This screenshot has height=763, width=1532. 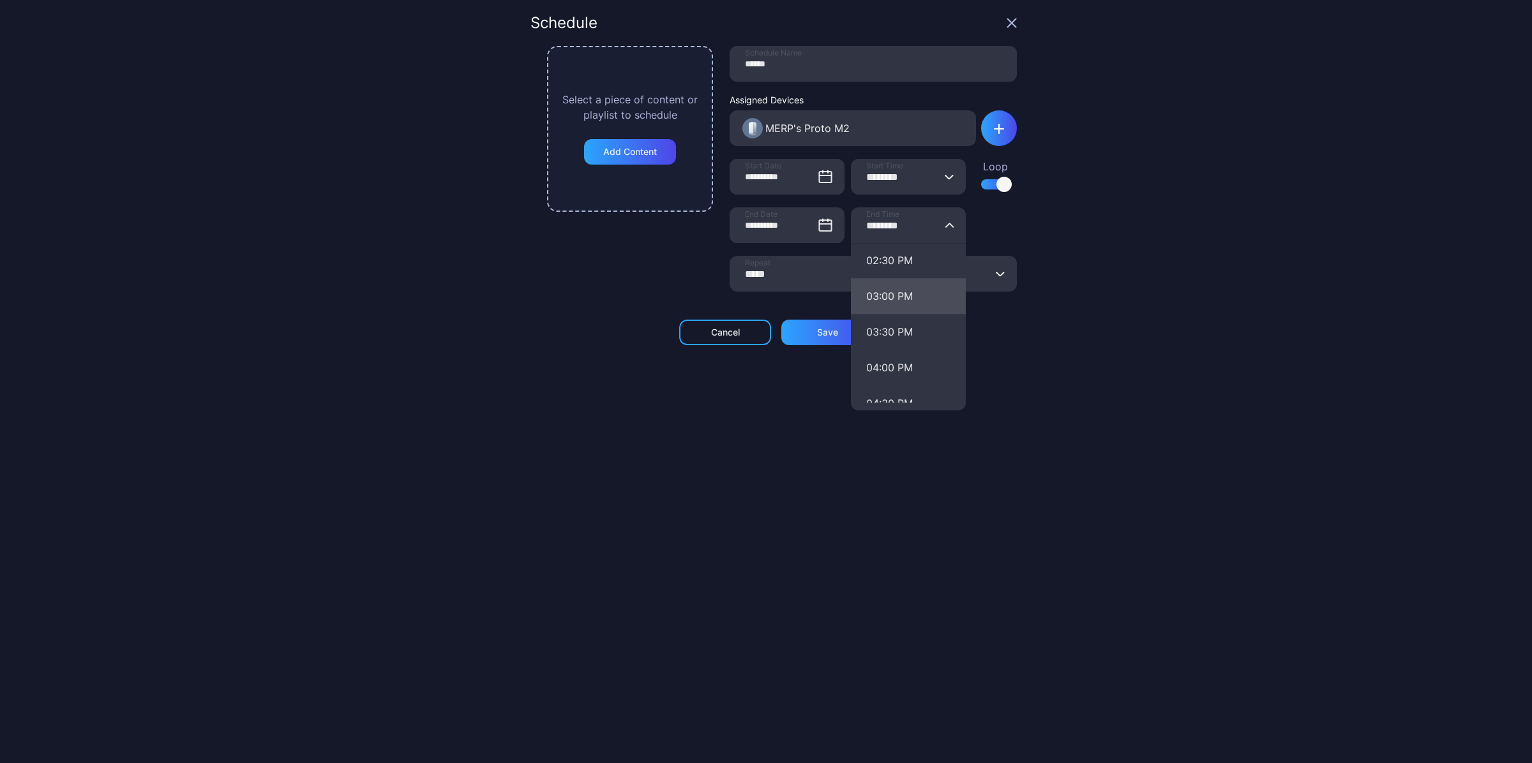 I want to click on input: Start Date, so click(x=787, y=177).